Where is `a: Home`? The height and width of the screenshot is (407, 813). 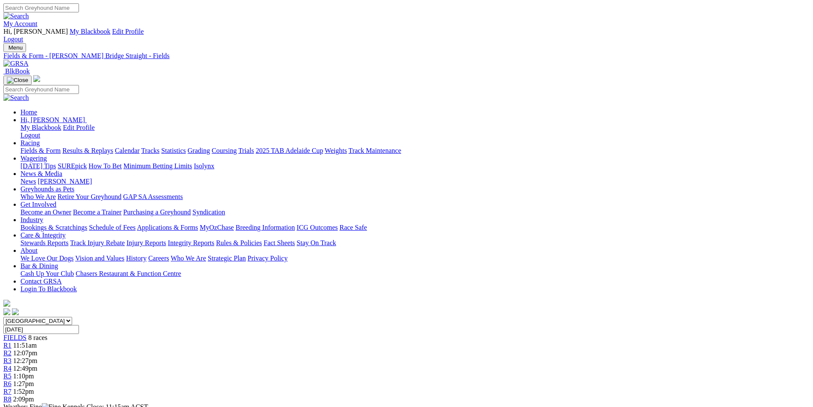 a: Home is located at coordinates (29, 112).